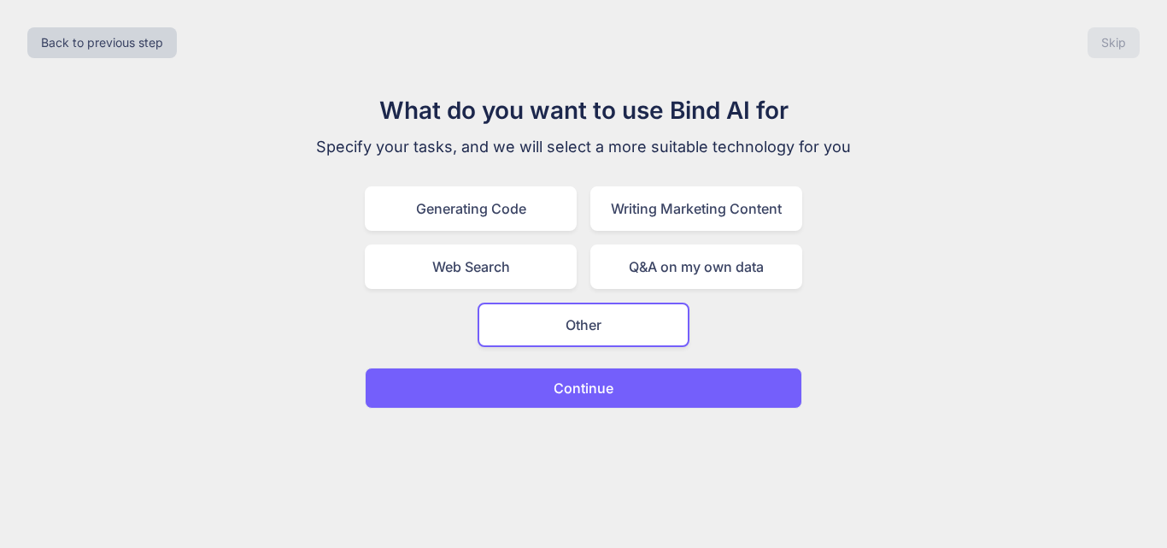  I want to click on div: Q&A on my own data, so click(697, 267).